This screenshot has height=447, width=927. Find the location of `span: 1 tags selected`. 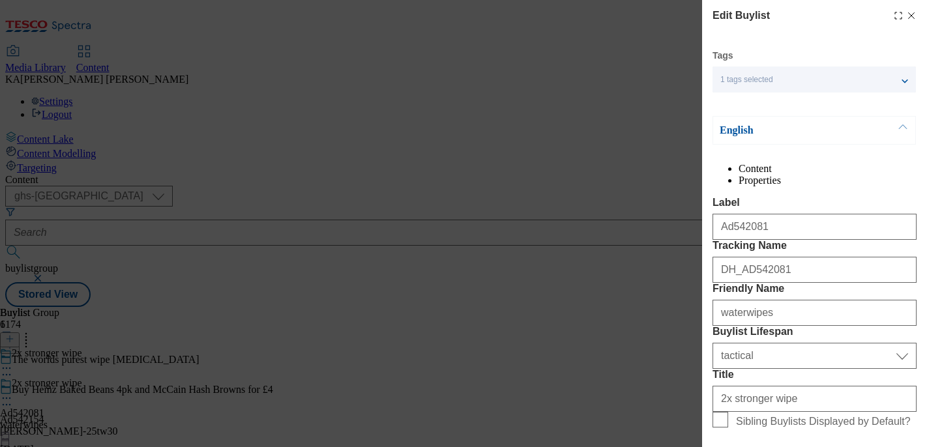

span: 1 tags selected is located at coordinates (746, 80).